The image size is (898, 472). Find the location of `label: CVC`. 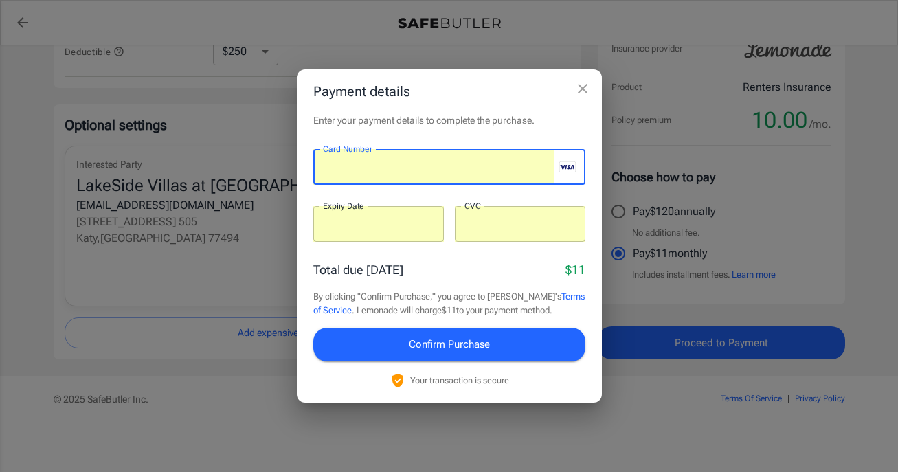

label: CVC is located at coordinates (473, 205).